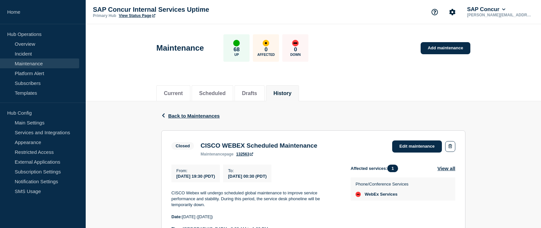  Describe the element at coordinates (194, 116) in the screenshot. I see `span: Back to Maintenances` at that location.